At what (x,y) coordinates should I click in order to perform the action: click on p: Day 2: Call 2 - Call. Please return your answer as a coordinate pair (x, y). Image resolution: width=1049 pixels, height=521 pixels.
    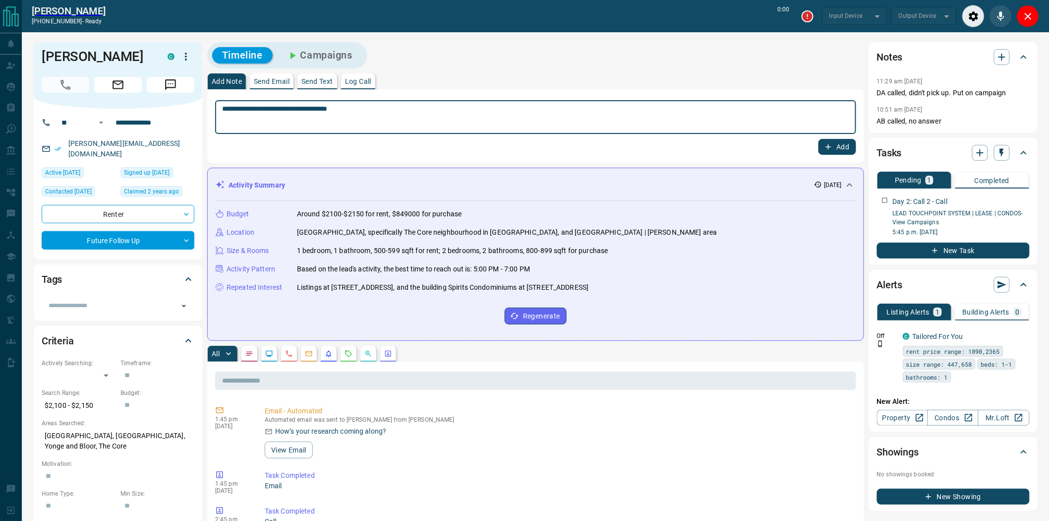
    Looking at the image, I should click on (920, 201).